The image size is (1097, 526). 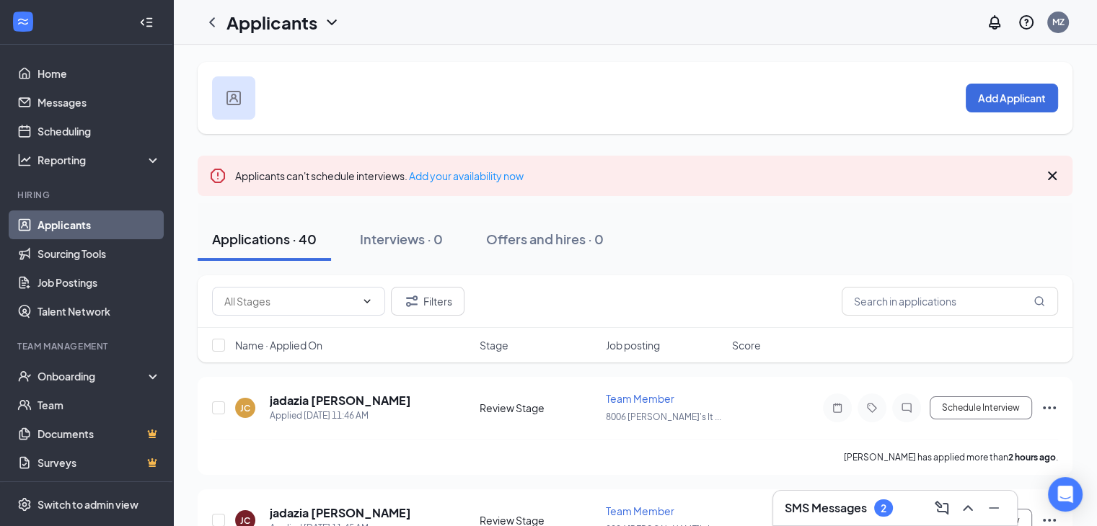 I want to click on div: Switch to admin view, so click(x=88, y=505).